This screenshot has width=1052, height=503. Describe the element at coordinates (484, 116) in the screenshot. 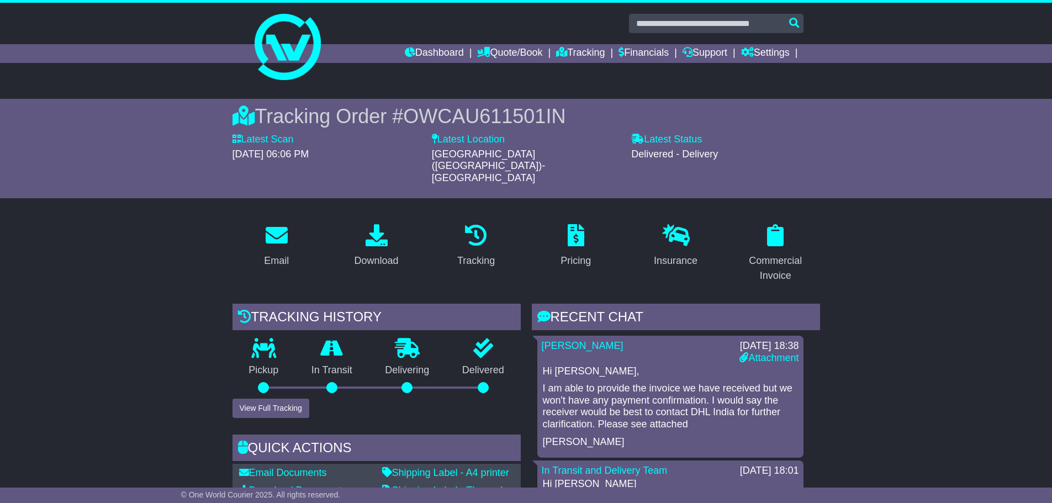

I see `span: OWCAU611501IN` at that location.